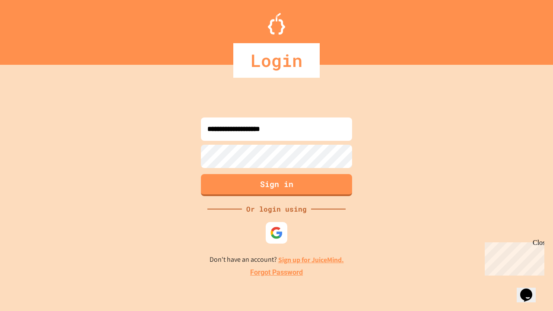 This screenshot has width=553, height=311. Describe the element at coordinates (276, 24) in the screenshot. I see `img: Logo.svg` at that location.